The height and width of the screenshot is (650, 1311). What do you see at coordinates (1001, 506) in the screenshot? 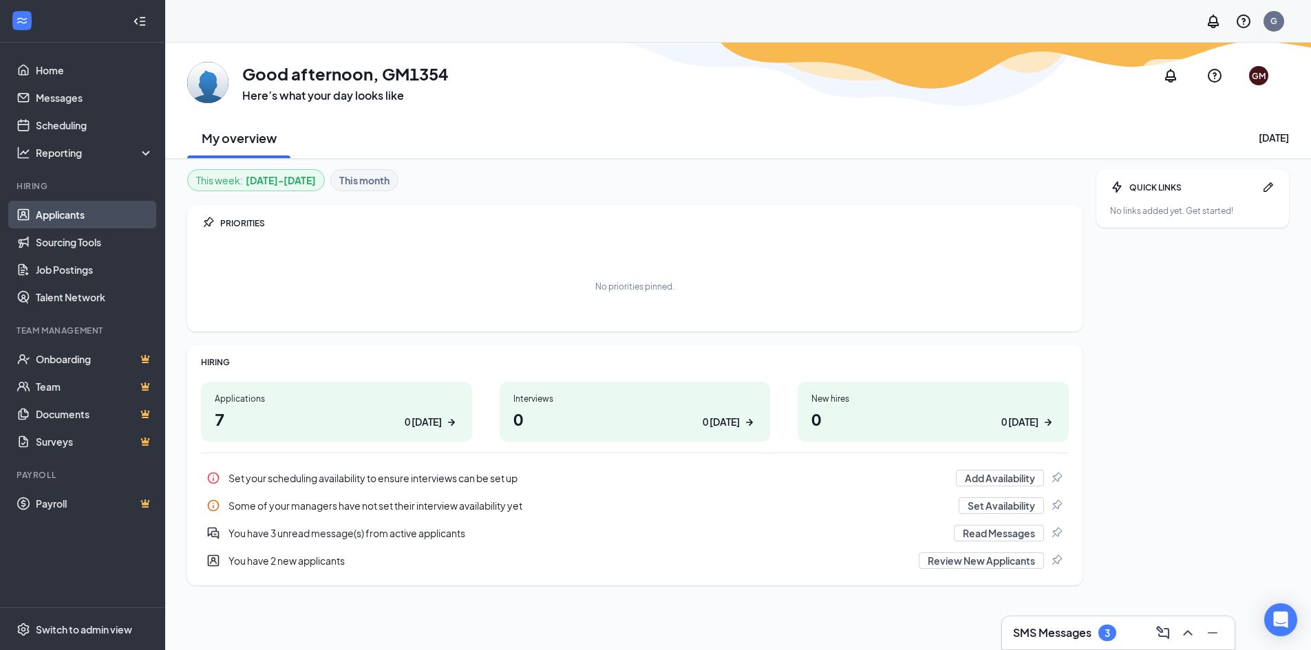
I see `button: Set Availability` at bounding box center [1001, 506].